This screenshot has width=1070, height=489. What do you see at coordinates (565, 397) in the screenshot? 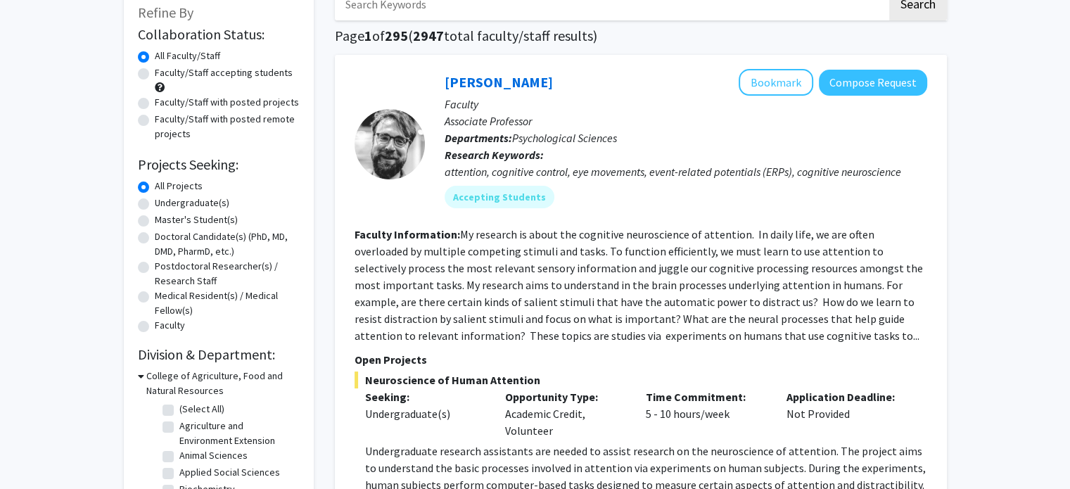
I see `p: Opportunity Type:` at bounding box center [565, 397].